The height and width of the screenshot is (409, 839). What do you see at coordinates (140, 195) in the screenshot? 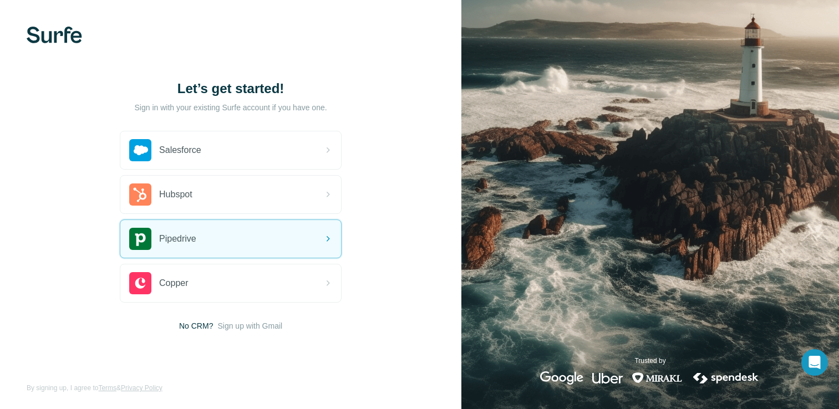
I see `img: hubspot's logo` at bounding box center [140, 195].